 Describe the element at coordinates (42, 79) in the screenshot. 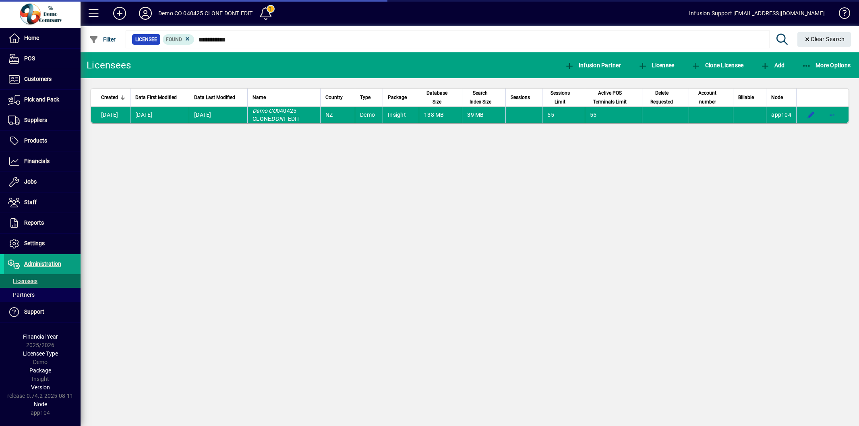

I see `a: Customers` at that location.